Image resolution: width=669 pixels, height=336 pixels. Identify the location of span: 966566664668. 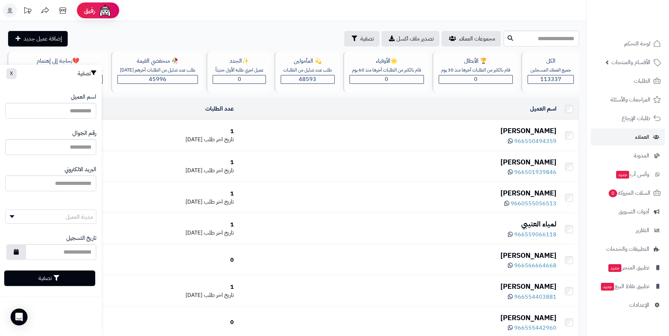
(535, 266).